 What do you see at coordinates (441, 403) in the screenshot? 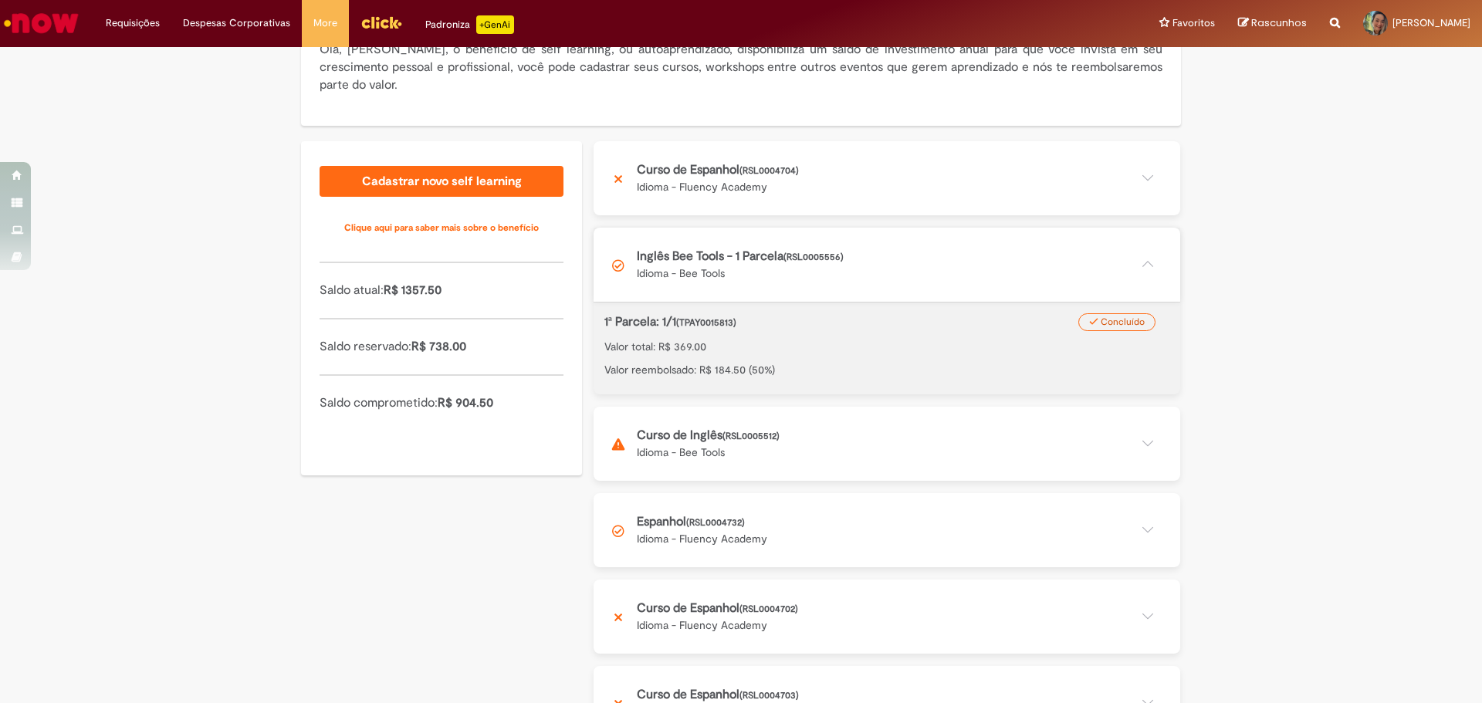
I see `p: Saldo comprometido:` at bounding box center [441, 403].